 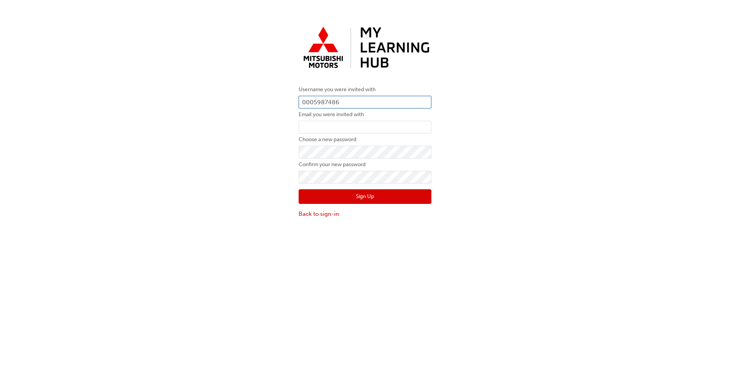 I want to click on input: Username, so click(x=365, y=102).